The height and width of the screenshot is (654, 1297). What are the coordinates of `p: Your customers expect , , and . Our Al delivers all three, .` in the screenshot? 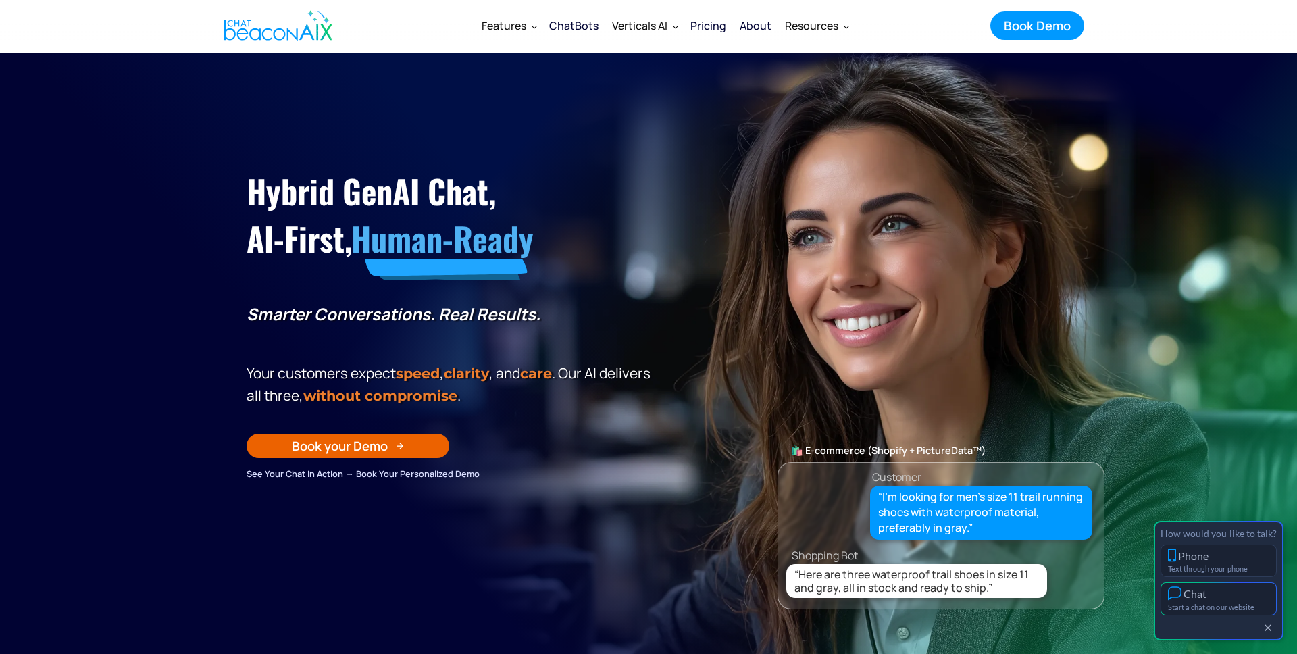 It's located at (450, 384).